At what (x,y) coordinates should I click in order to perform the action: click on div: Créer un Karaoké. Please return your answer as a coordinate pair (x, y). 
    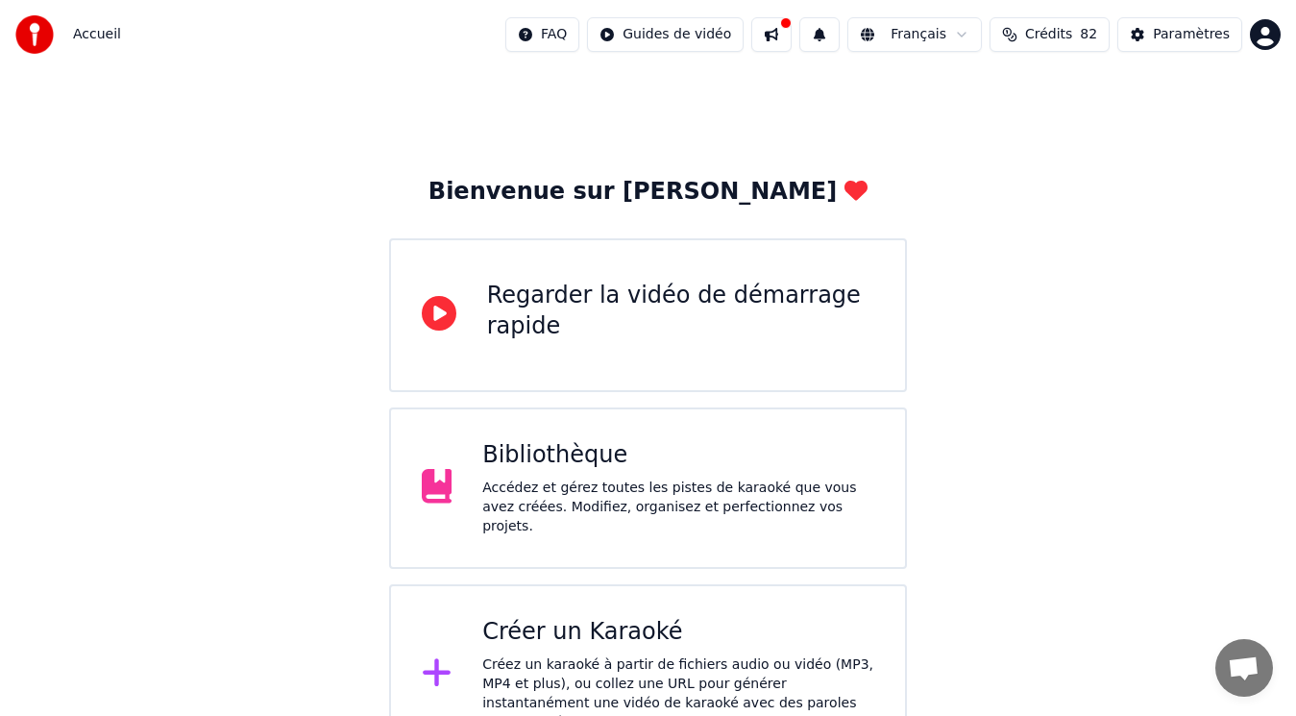
    Looking at the image, I should click on (678, 632).